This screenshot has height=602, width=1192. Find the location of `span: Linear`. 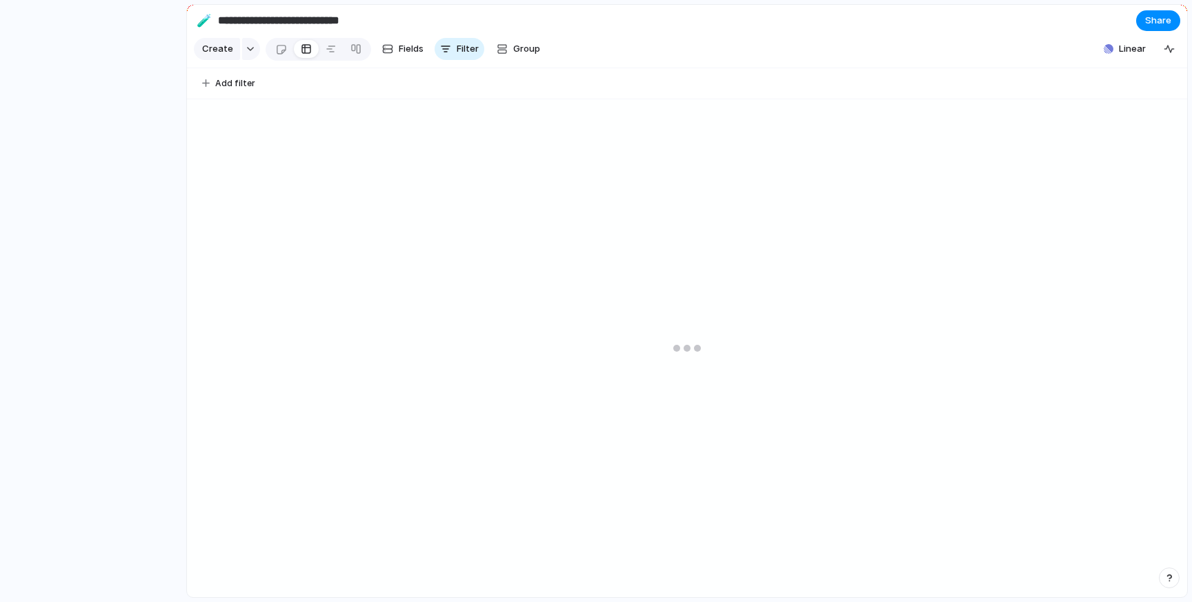

span: Linear is located at coordinates (1132, 49).